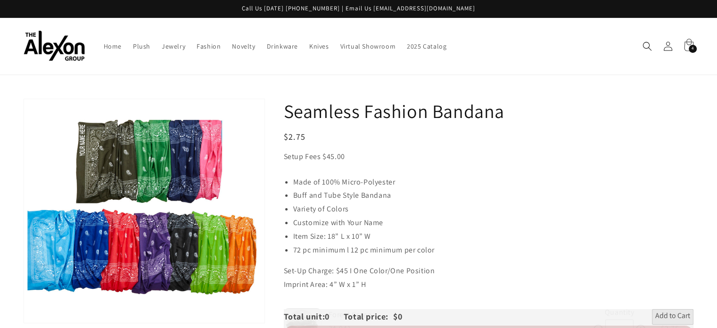 The height and width of the screenshot is (328, 717). Describe the element at coordinates (493, 195) in the screenshot. I see `li: Buff and Tube Style Bandana` at that location.